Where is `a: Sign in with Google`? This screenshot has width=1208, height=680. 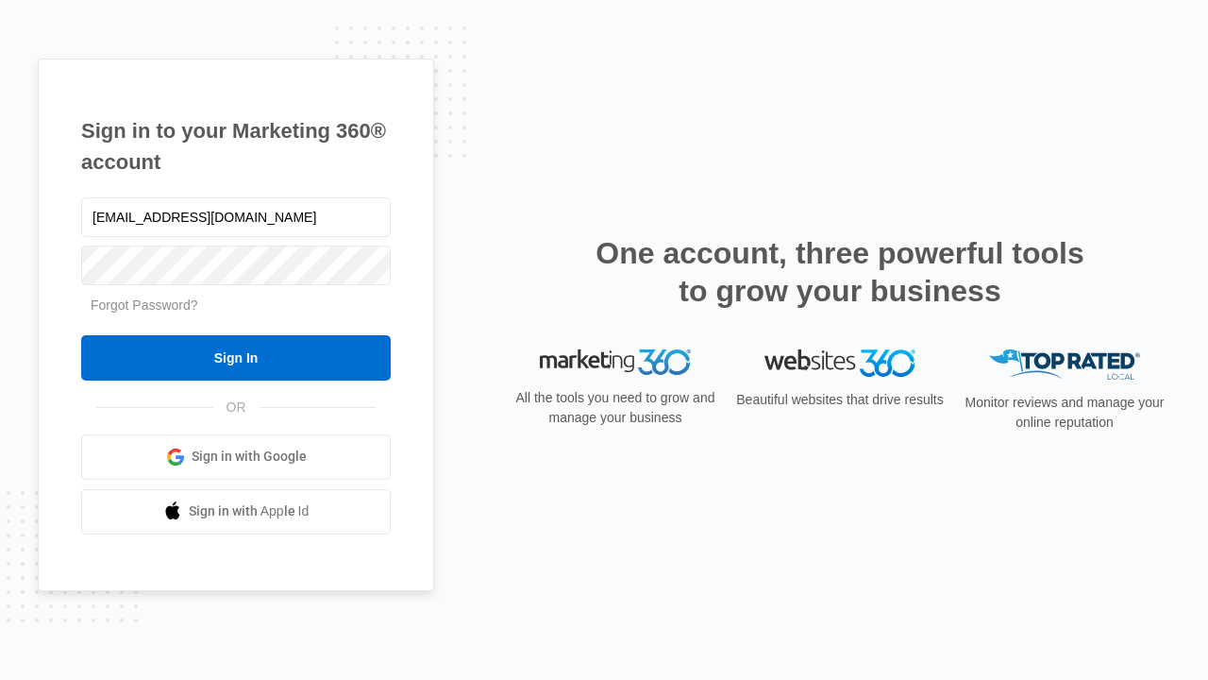 a: Sign in with Google is located at coordinates (236, 457).